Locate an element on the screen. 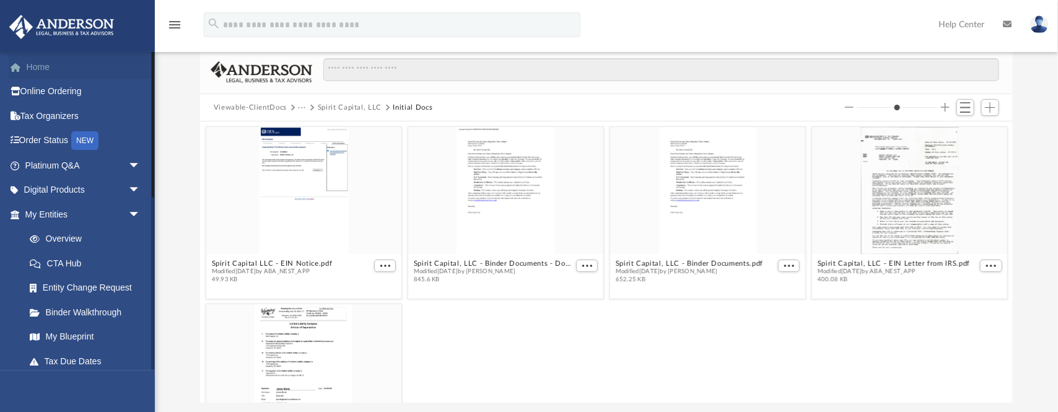 The width and height of the screenshot is (1058, 412). a: Order StatusNEW is located at coordinates (84, 141).